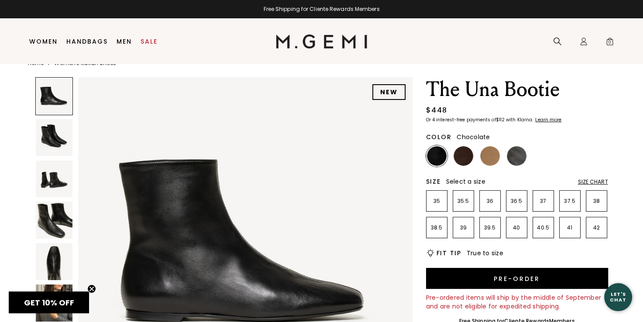  Describe the element at coordinates (619, 297) in the screenshot. I see `div: Let's Chat` at that location.